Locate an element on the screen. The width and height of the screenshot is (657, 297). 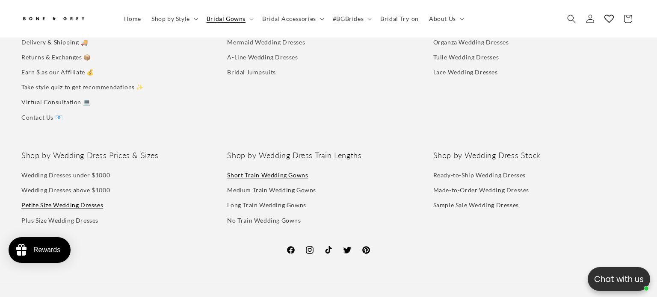
a: Bridal Jumpsuits is located at coordinates (251, 72).